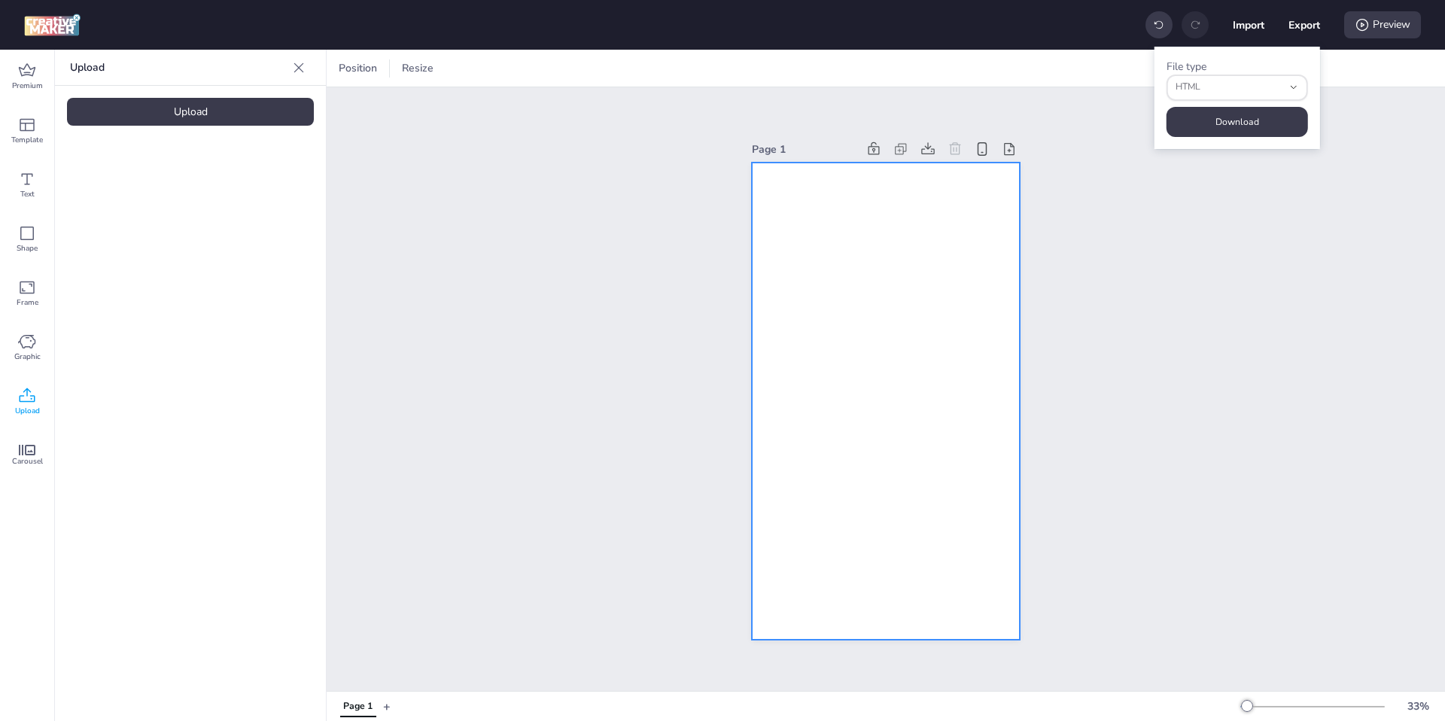  Describe the element at coordinates (27, 140) in the screenshot. I see `span: Template` at that location.